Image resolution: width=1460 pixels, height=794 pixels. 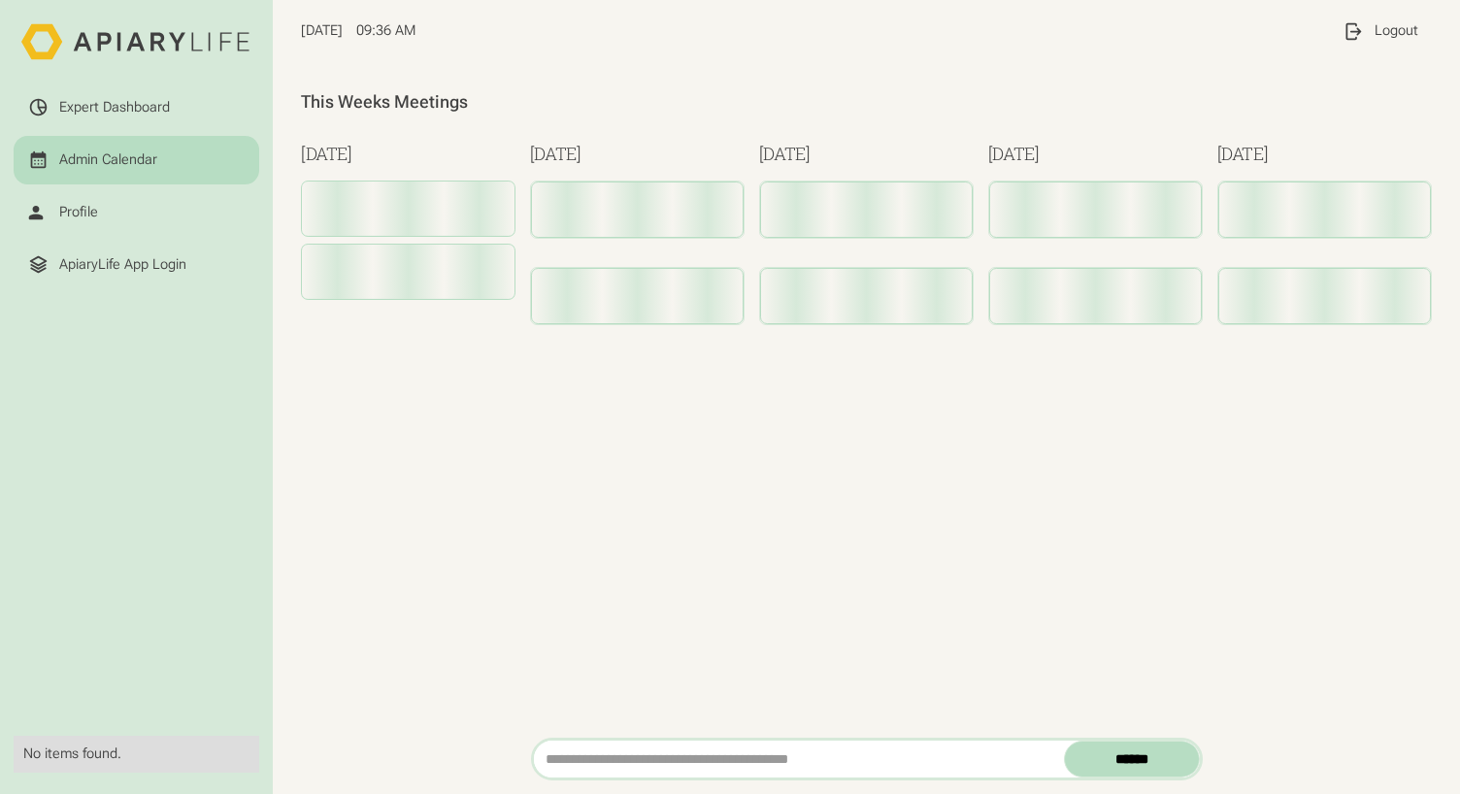 I want to click on a: Expert Dashboard, so click(x=136, y=108).